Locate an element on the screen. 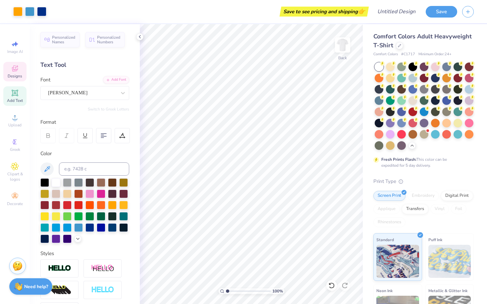 Image resolution: width=487 pixels, height=304 pixels. span: Designs is located at coordinates (15, 76).